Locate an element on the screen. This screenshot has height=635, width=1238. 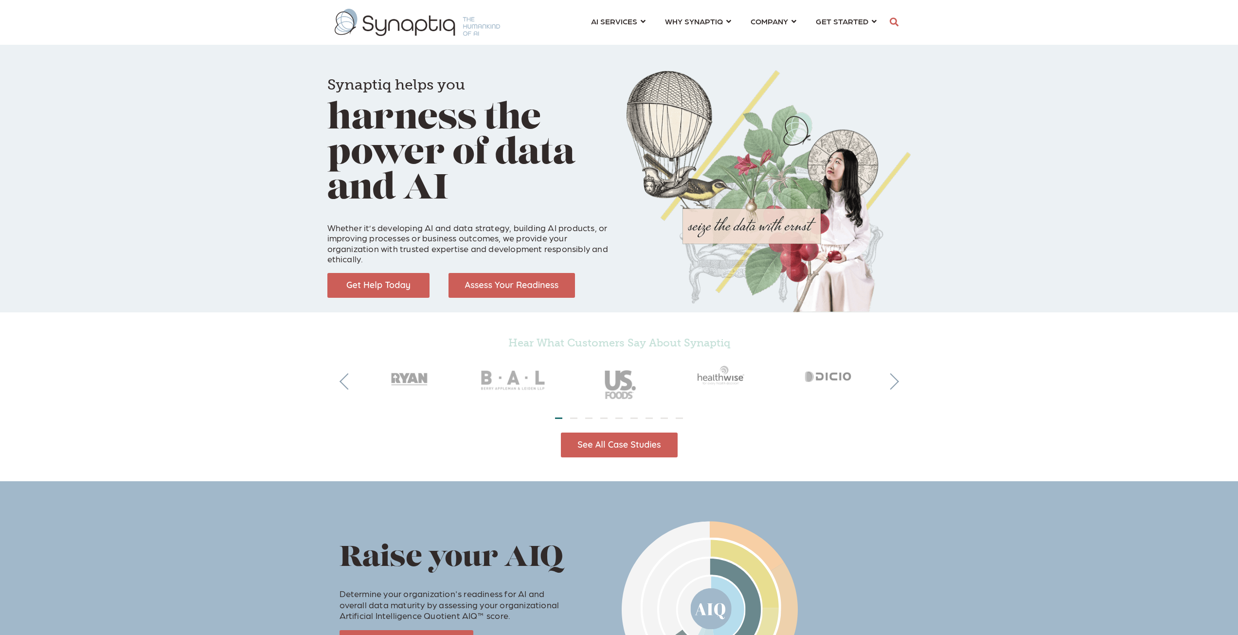
img: Dicio is located at coordinates (830, 375).